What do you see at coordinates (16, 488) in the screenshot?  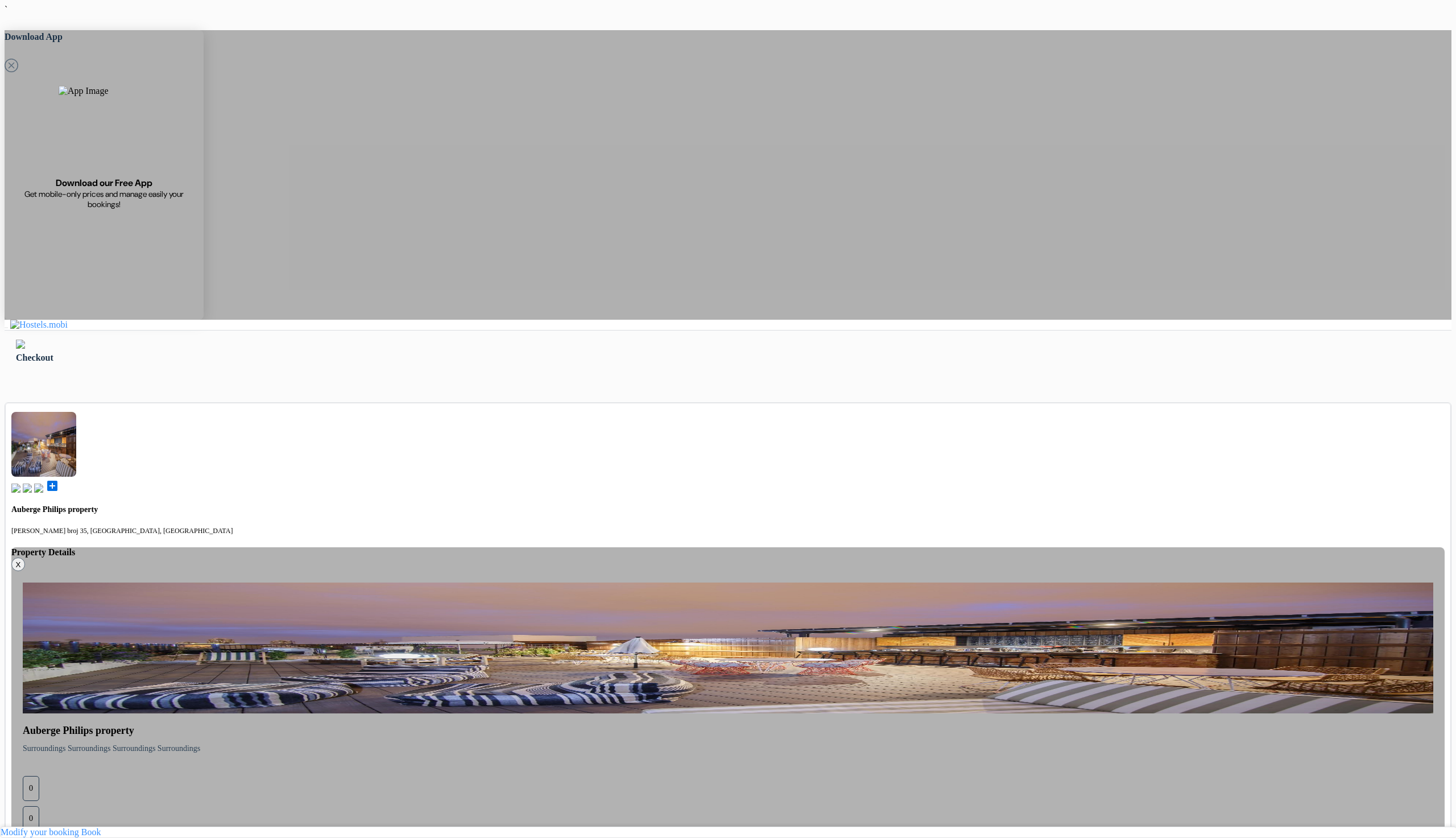 I see `img: book.svg` at bounding box center [16, 488].